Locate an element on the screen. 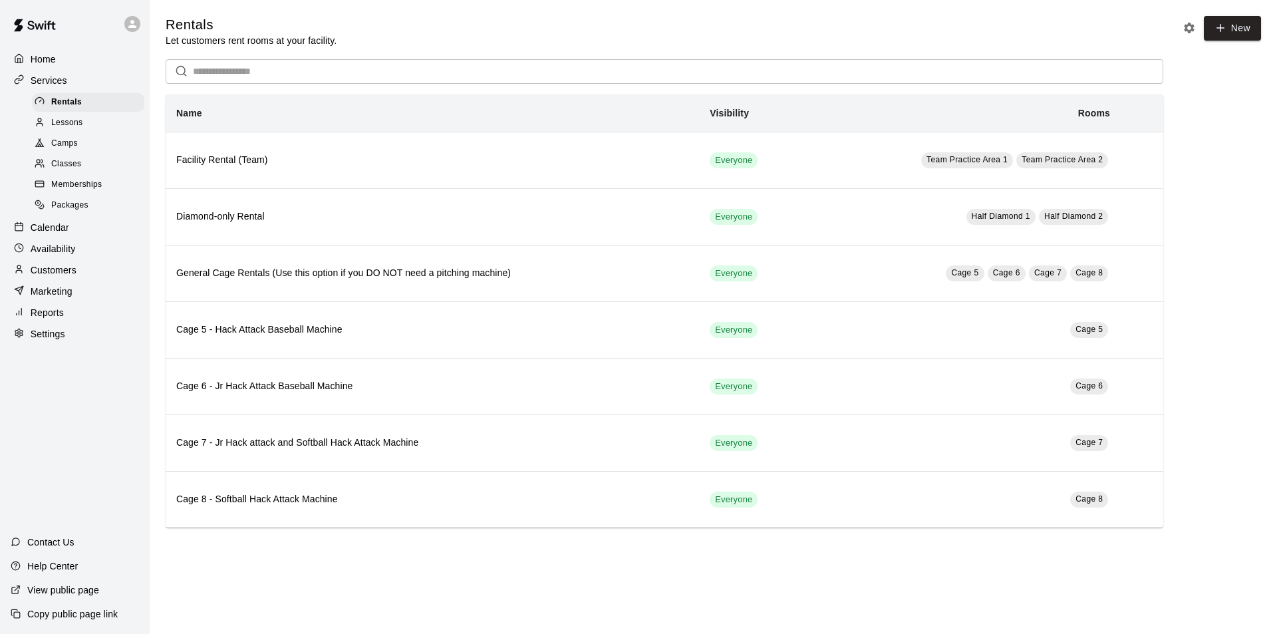 The height and width of the screenshot is (634, 1277). p: Let customers rent rooms at your facility. is located at coordinates (251, 41).